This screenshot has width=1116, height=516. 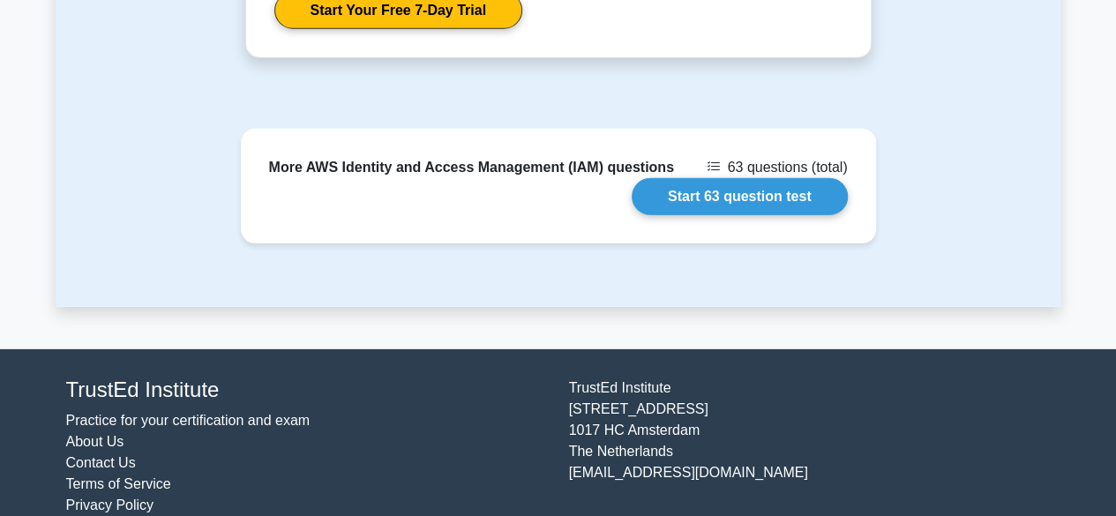 What do you see at coordinates (307, 390) in the screenshot?
I see `h4: TrustEd Institute` at bounding box center [307, 390].